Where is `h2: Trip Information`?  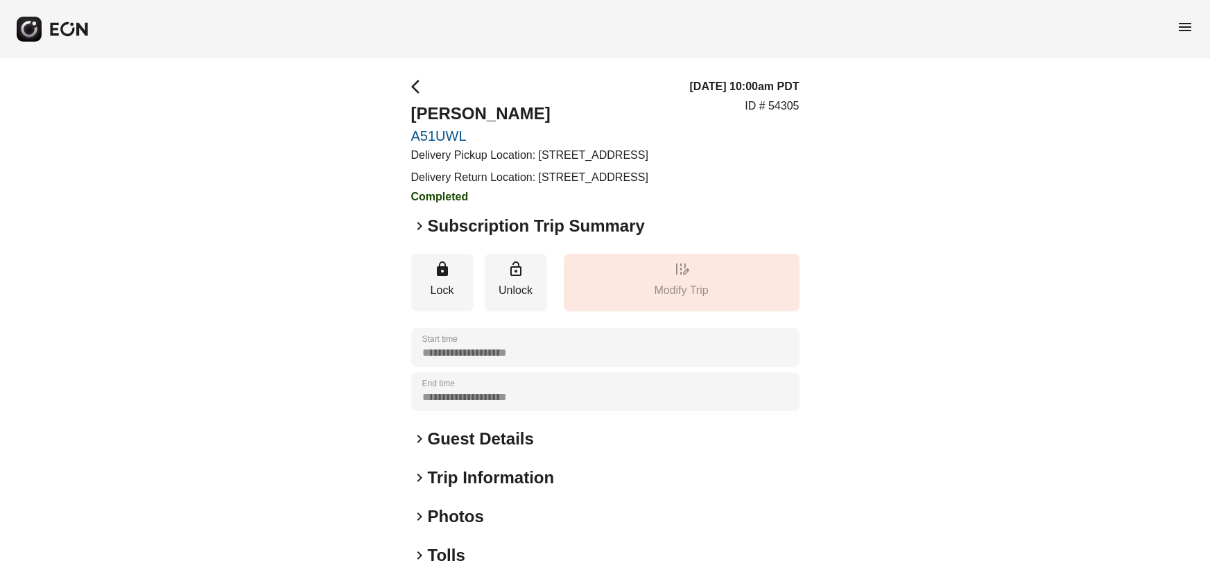 h2: Trip Information is located at coordinates (491, 478).